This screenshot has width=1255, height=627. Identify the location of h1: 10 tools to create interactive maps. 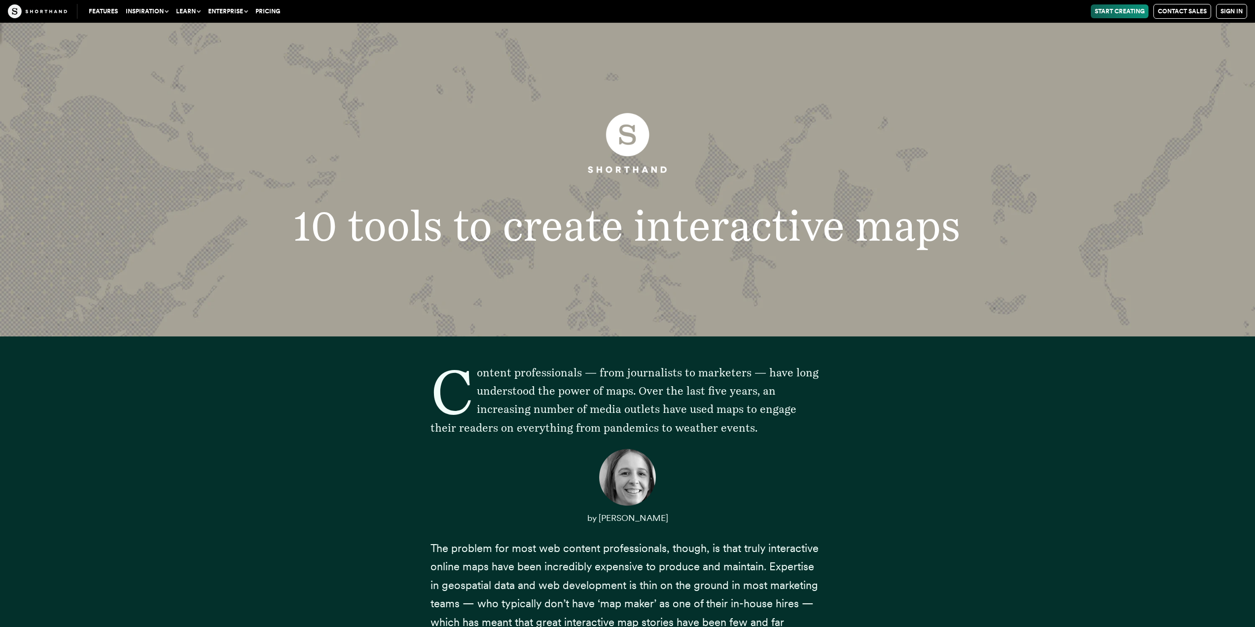
(627, 226).